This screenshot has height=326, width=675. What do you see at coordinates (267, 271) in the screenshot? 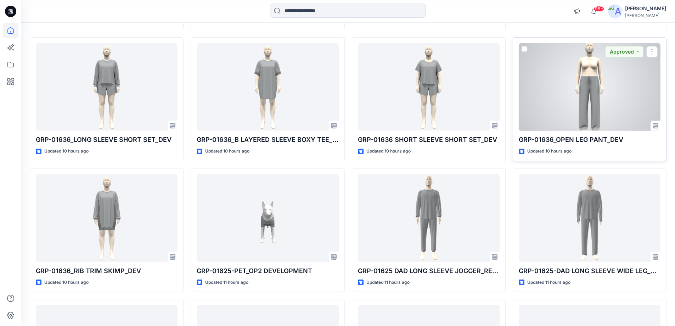
I see `p: GRP-01625-PET_OP2 DEVELOPMENT` at bounding box center [267, 271].